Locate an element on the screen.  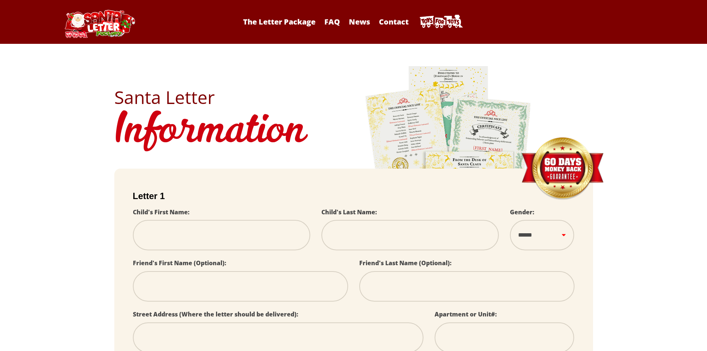
img: Money Back Guarantee is located at coordinates (562, 168).